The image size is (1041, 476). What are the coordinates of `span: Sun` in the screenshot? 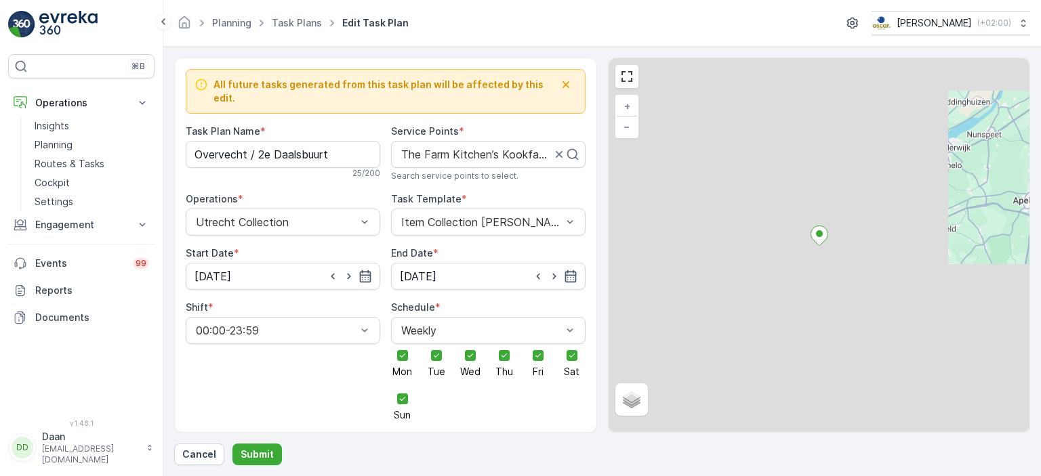 It's located at (402, 415).